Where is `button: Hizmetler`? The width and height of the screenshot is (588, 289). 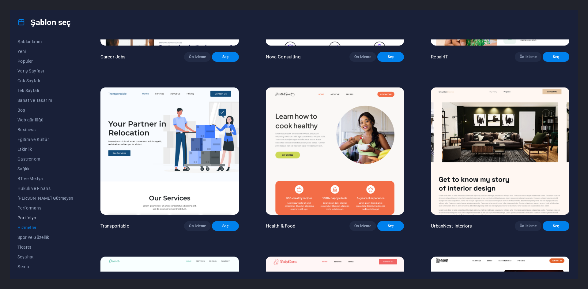 button: Hizmetler is located at coordinates (45, 228).